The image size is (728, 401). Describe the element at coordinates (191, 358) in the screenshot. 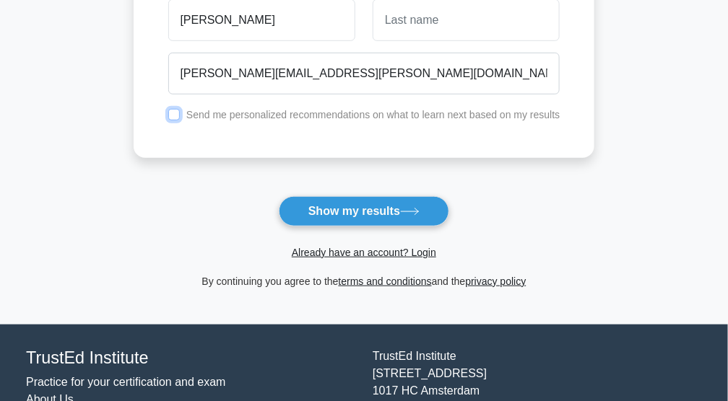

I see `h4: TrustEd Institute` at that location.